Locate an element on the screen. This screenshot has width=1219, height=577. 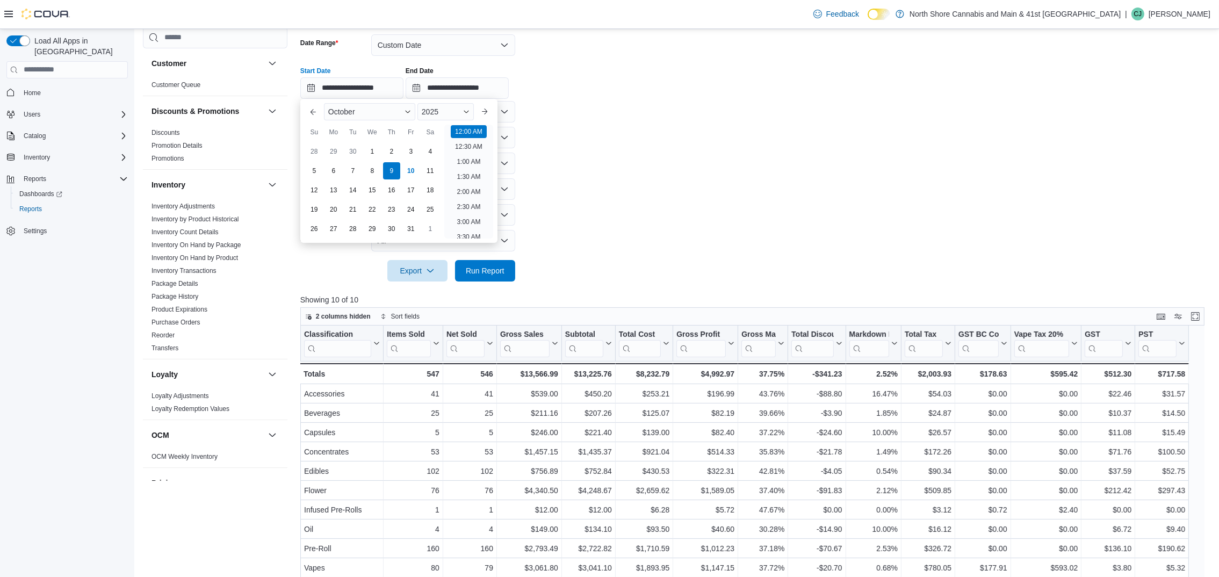
button: Reports is located at coordinates (35, 179).